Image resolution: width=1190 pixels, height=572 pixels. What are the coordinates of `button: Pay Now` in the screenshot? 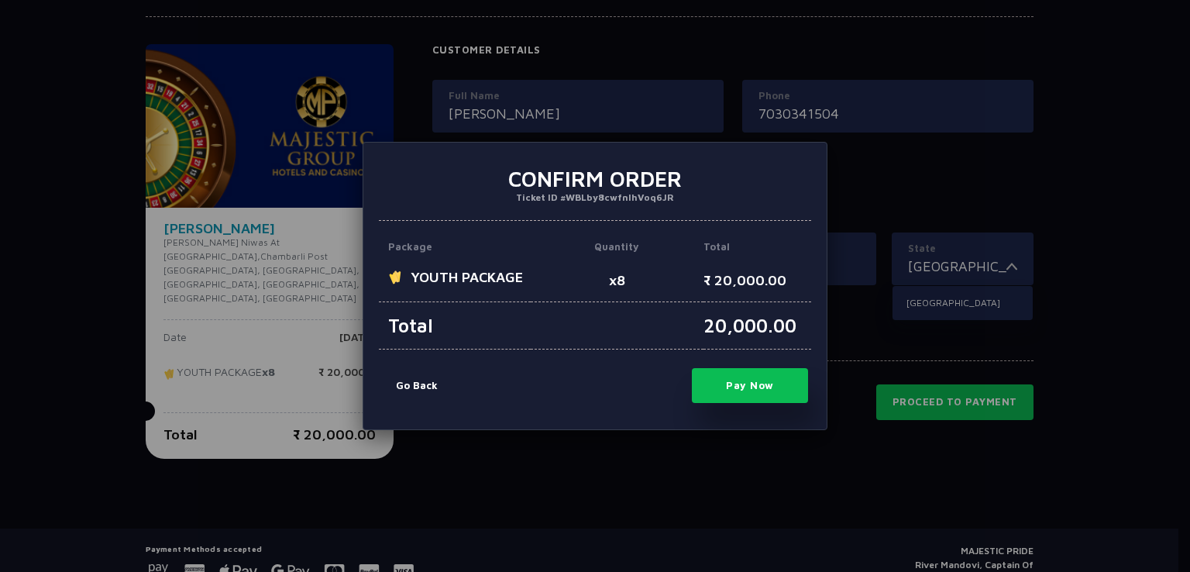 It's located at (750, 385).